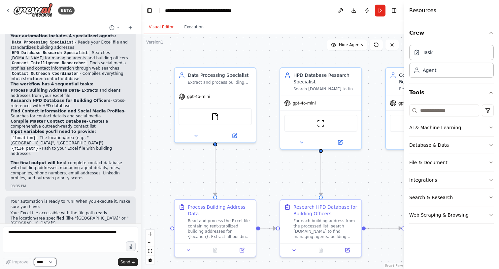  I want to click on img: FileReadTool, so click(215, 117).